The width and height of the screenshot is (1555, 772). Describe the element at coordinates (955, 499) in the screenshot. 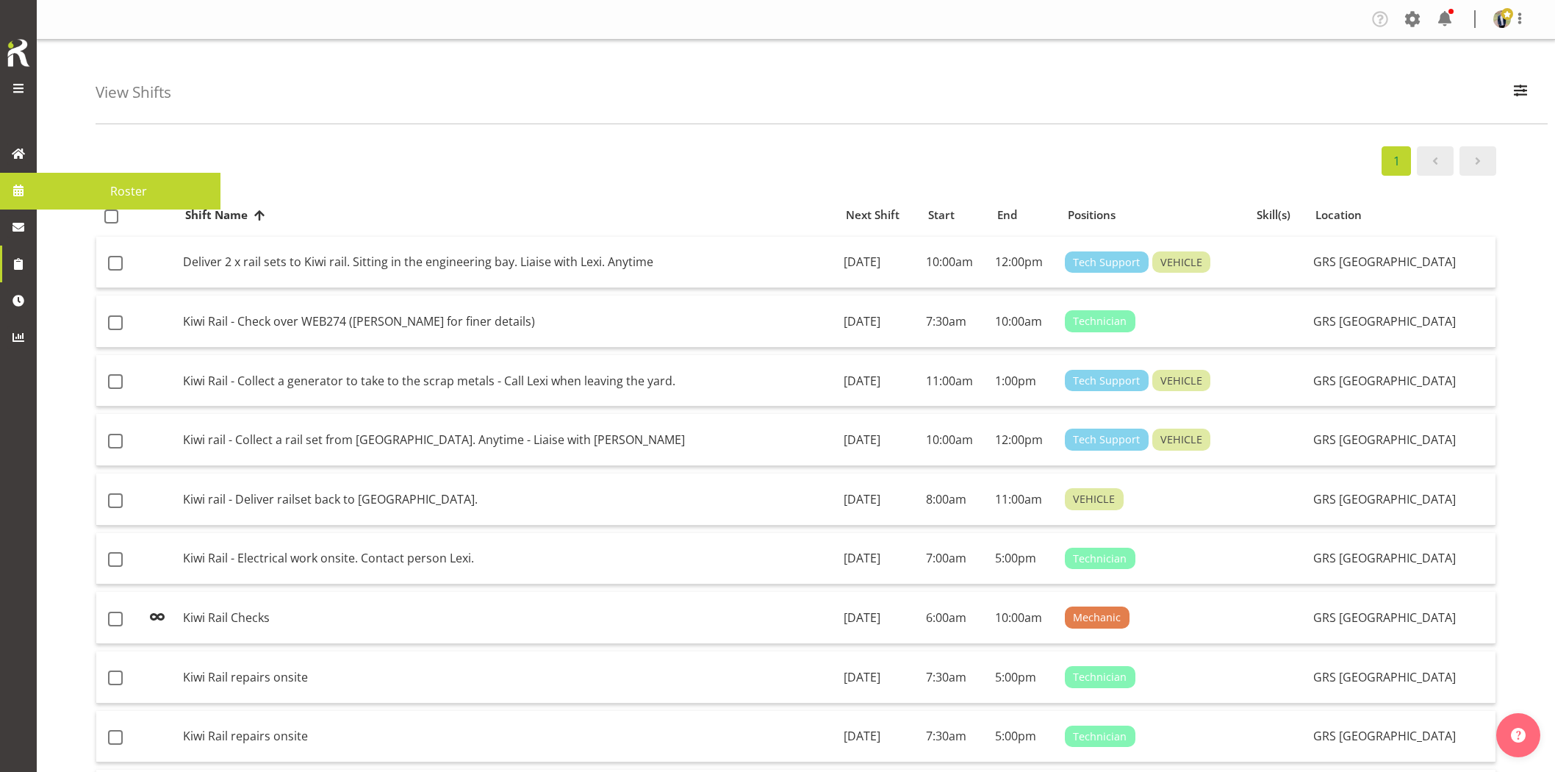

I see `td: 8:00am` at that location.